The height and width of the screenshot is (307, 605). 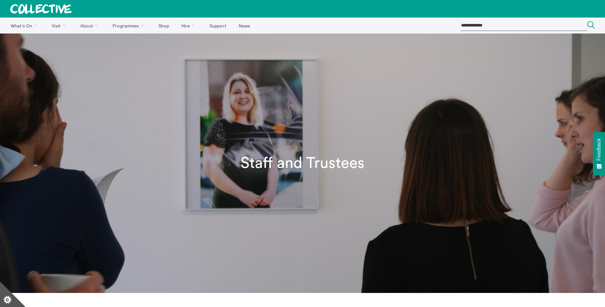 I want to click on button: Feedback - Show survey, so click(x=599, y=154).